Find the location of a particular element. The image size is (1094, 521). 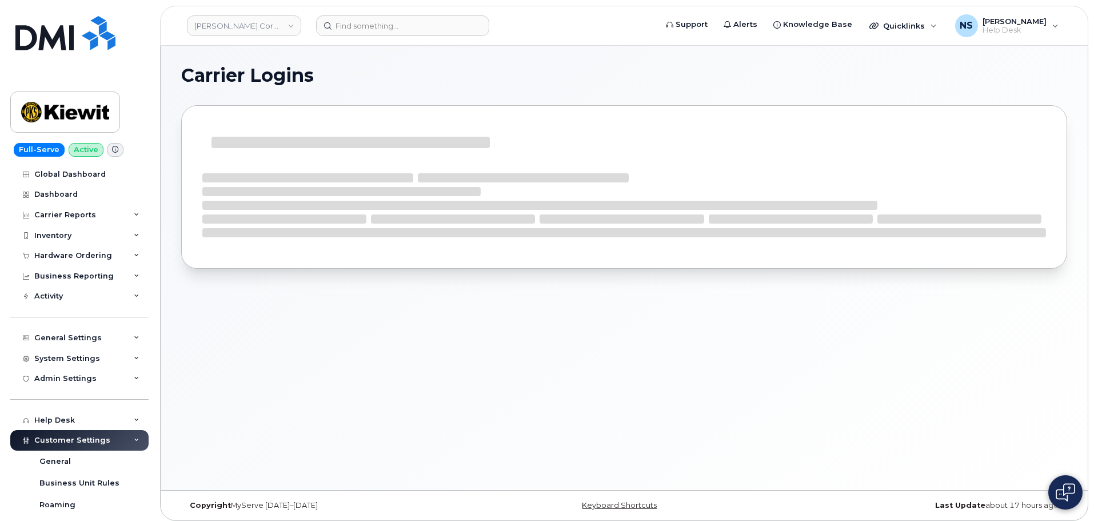

span: Carrier Logins is located at coordinates (248, 75).